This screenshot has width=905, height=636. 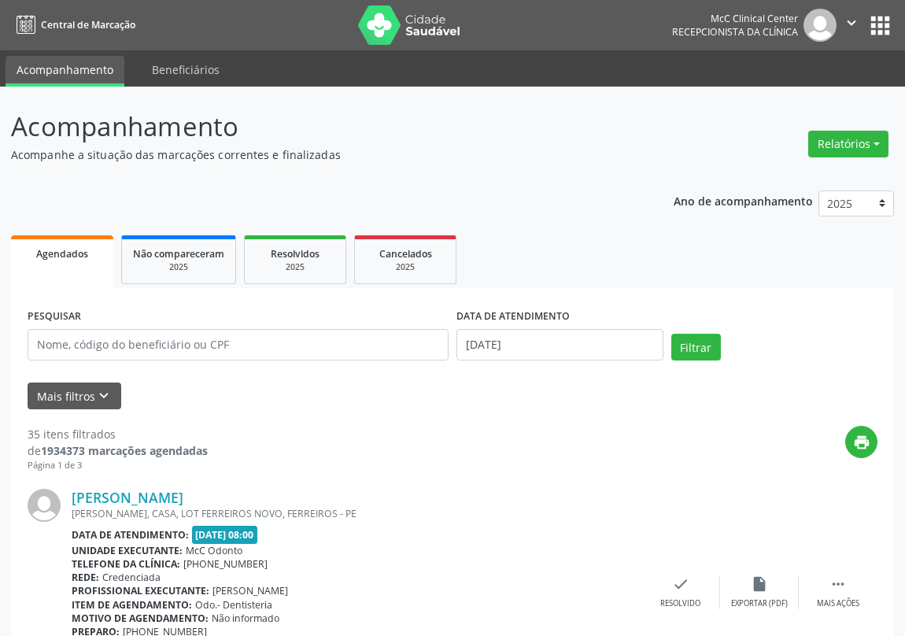 I want to click on b: Motivo de agendamento:, so click(x=140, y=618).